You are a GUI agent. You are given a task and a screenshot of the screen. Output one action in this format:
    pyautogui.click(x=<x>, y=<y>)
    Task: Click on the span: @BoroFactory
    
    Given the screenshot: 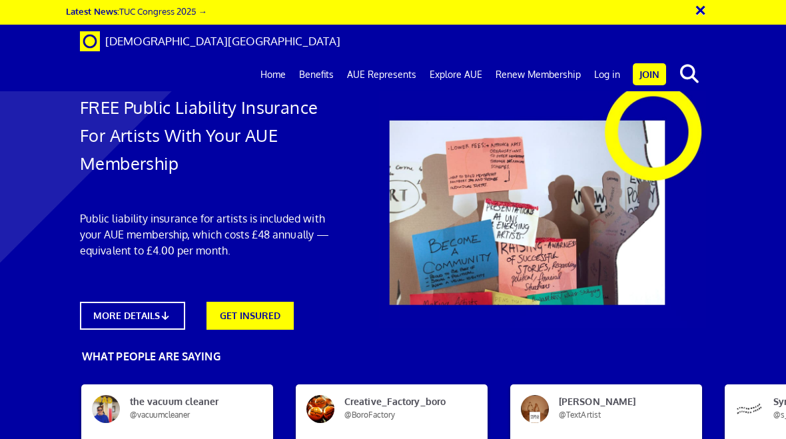 What is the action you would take?
    pyautogui.click(x=370, y=414)
    